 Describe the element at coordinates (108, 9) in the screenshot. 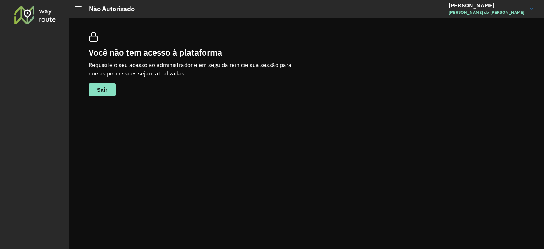

I see `h2: Não Autorizado` at that location.